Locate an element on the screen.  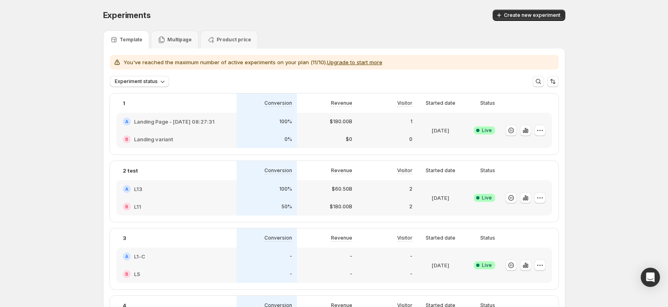
button: Create new experiment is located at coordinates (529, 15).